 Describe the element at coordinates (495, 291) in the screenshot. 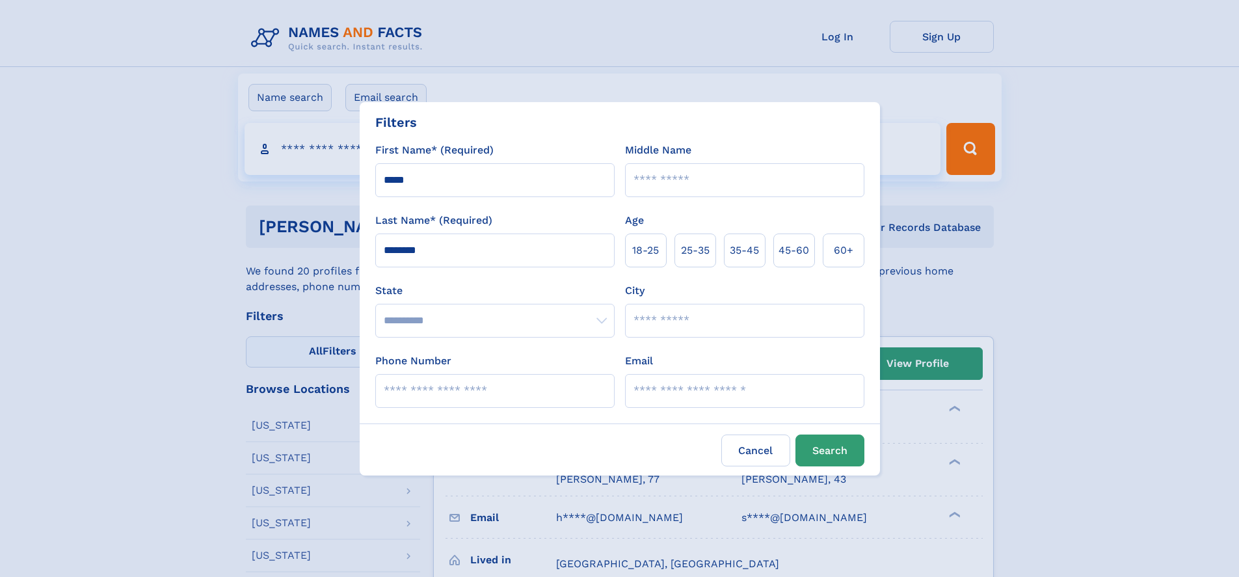

I see `label: State` at that location.